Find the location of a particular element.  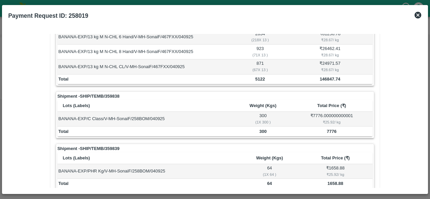

div: ( 67 X 13 ) is located at coordinates (260, 70).